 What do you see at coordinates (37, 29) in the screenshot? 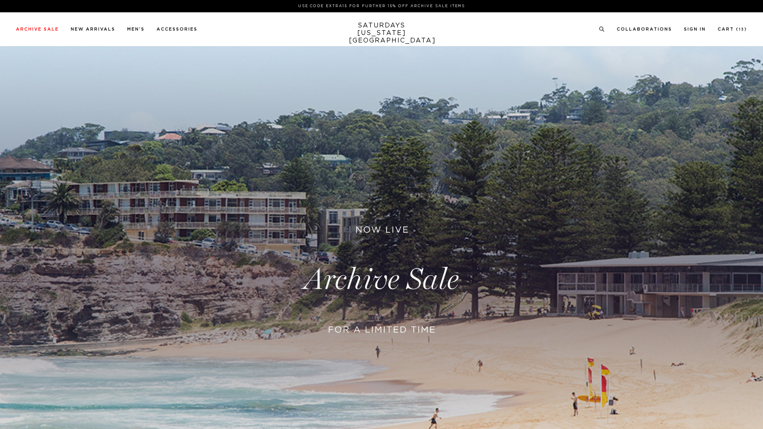
I see `a: Archive Sale` at bounding box center [37, 29].